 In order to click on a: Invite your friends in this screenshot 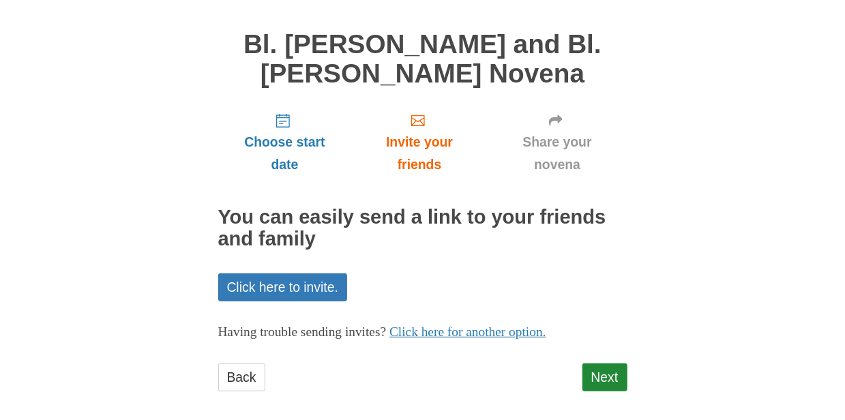, I will do `click(419, 142)`.